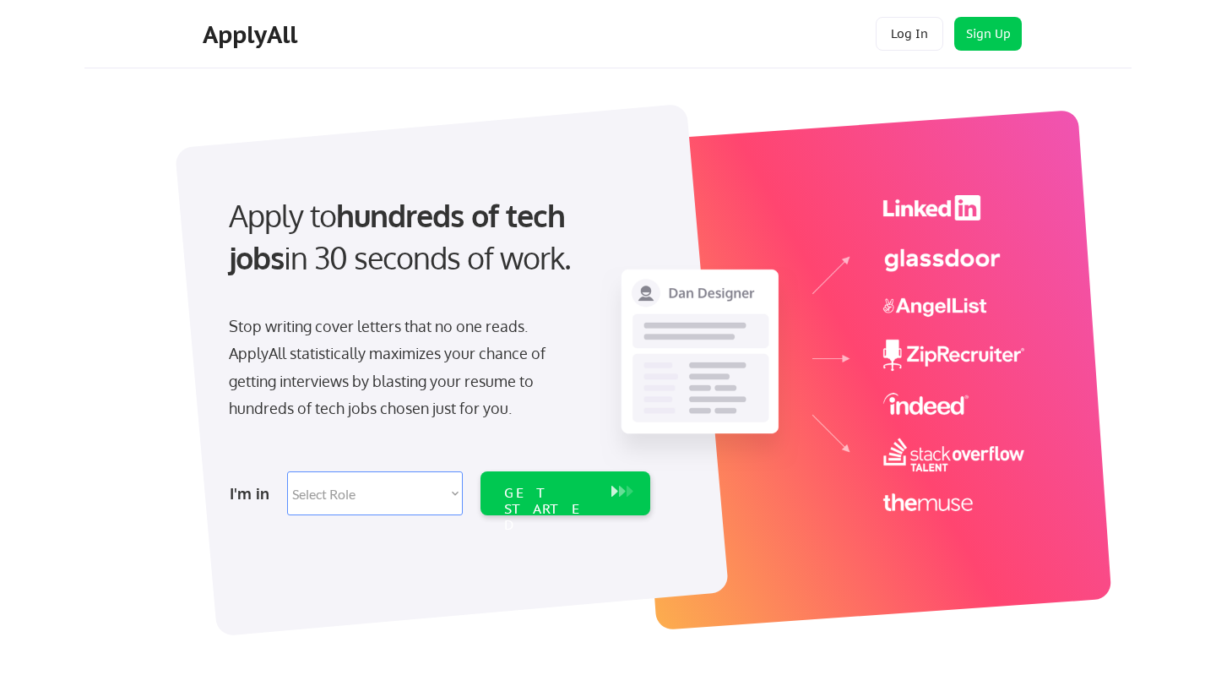 Image resolution: width=1216 pixels, height=686 pixels. I want to click on div: I'm in, so click(253, 493).